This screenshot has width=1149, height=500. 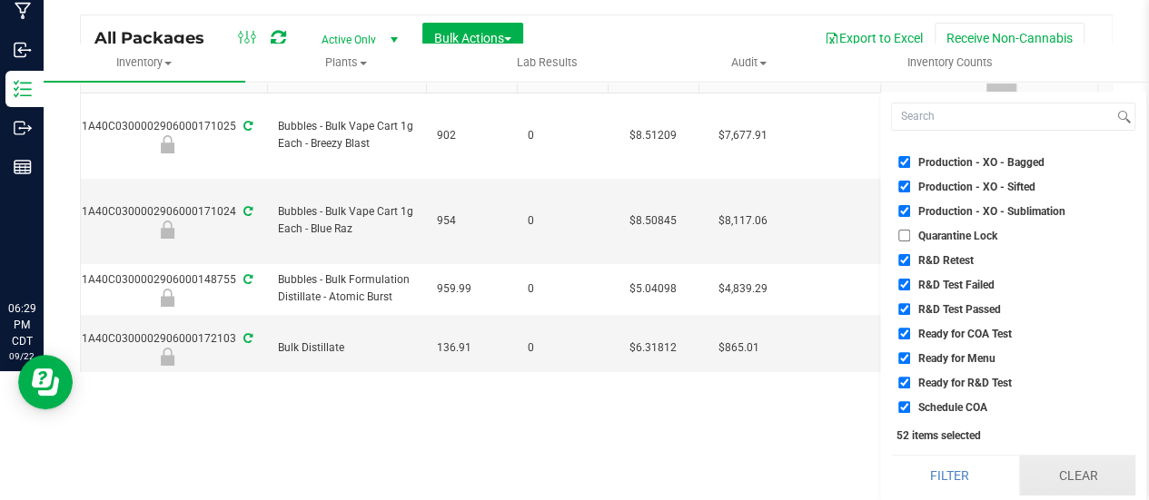 I want to click on span: 959.99, so click(x=471, y=289).